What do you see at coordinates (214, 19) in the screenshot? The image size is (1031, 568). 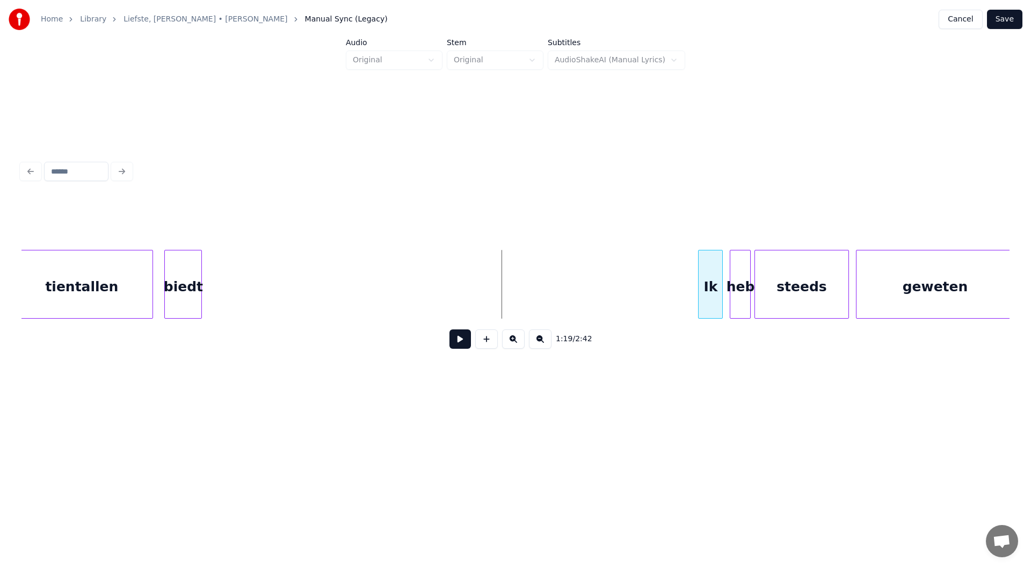 I see `nav: breadcrumb` at bounding box center [214, 19].